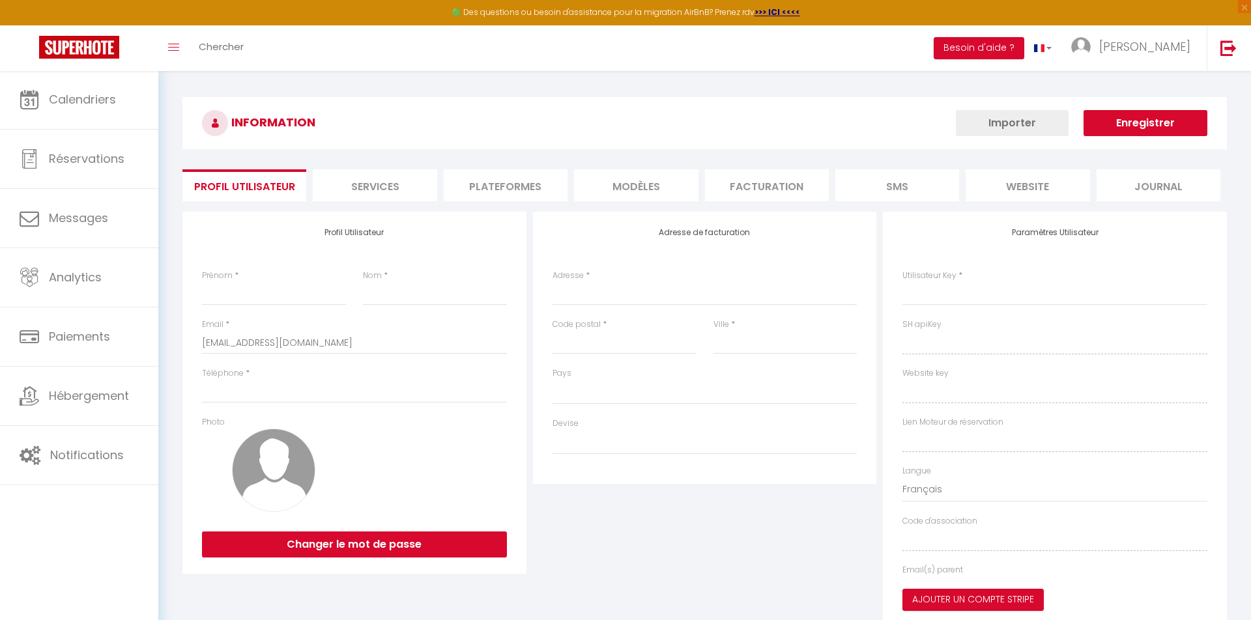 The height and width of the screenshot is (620, 1251). What do you see at coordinates (979, 48) in the screenshot?
I see `button: Besoin d'aide ?` at bounding box center [979, 48].